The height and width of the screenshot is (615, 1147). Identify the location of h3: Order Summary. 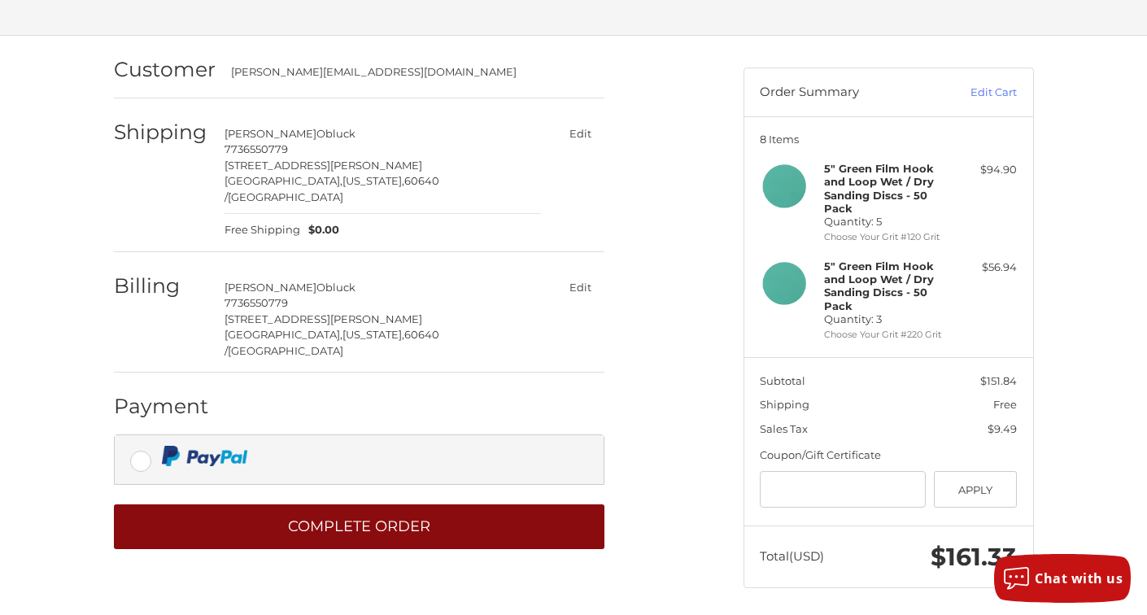
(846, 93).